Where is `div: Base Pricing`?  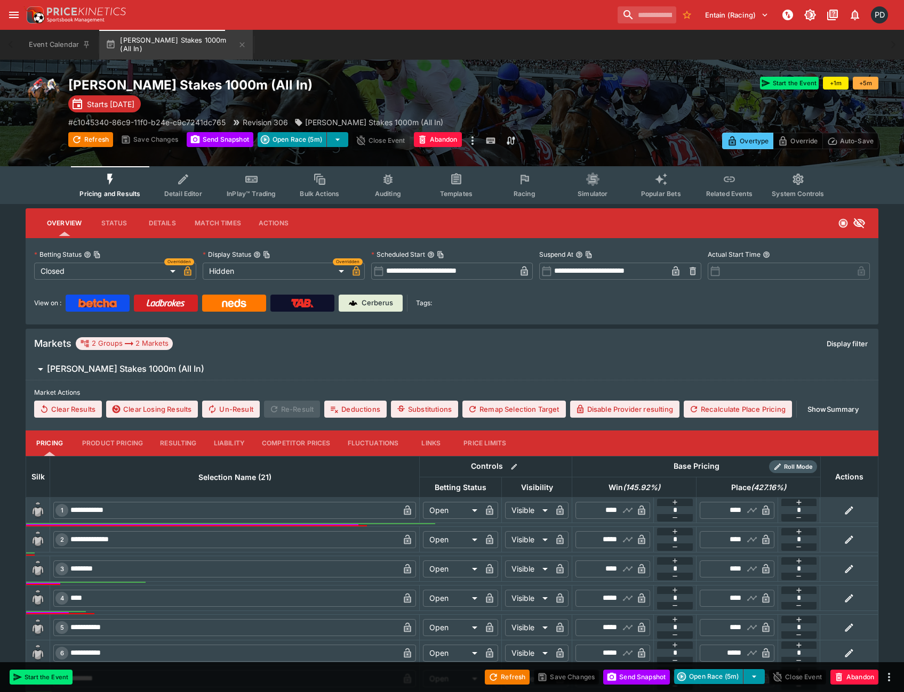
div: Base Pricing is located at coordinates (696, 466).